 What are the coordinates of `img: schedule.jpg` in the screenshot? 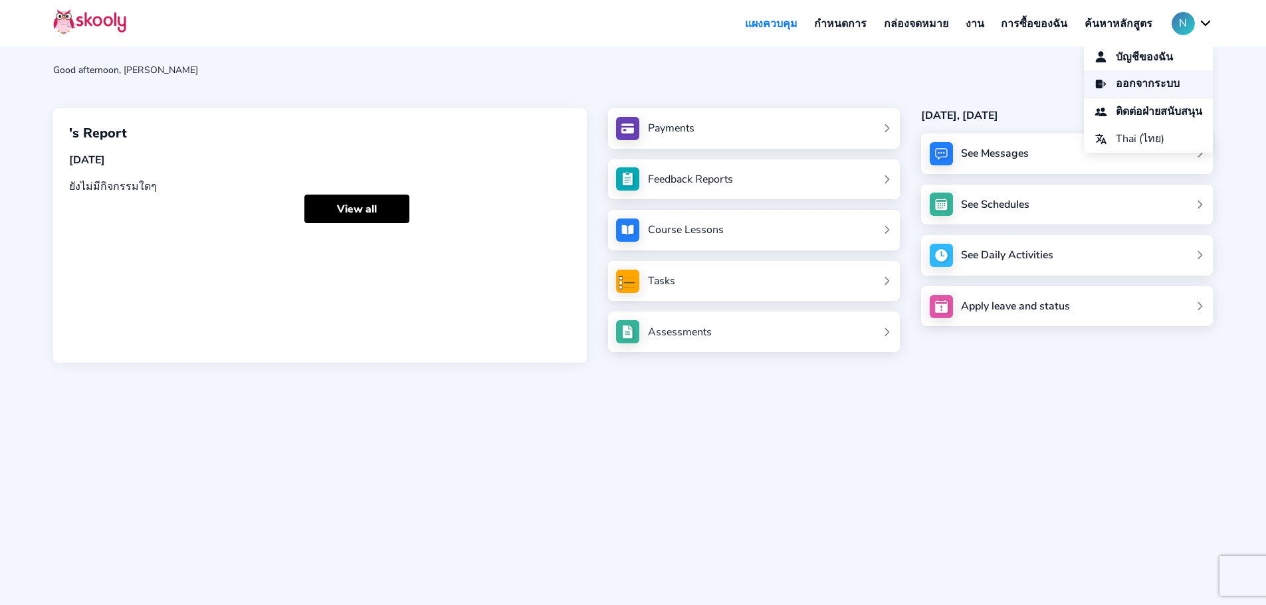 It's located at (941, 204).